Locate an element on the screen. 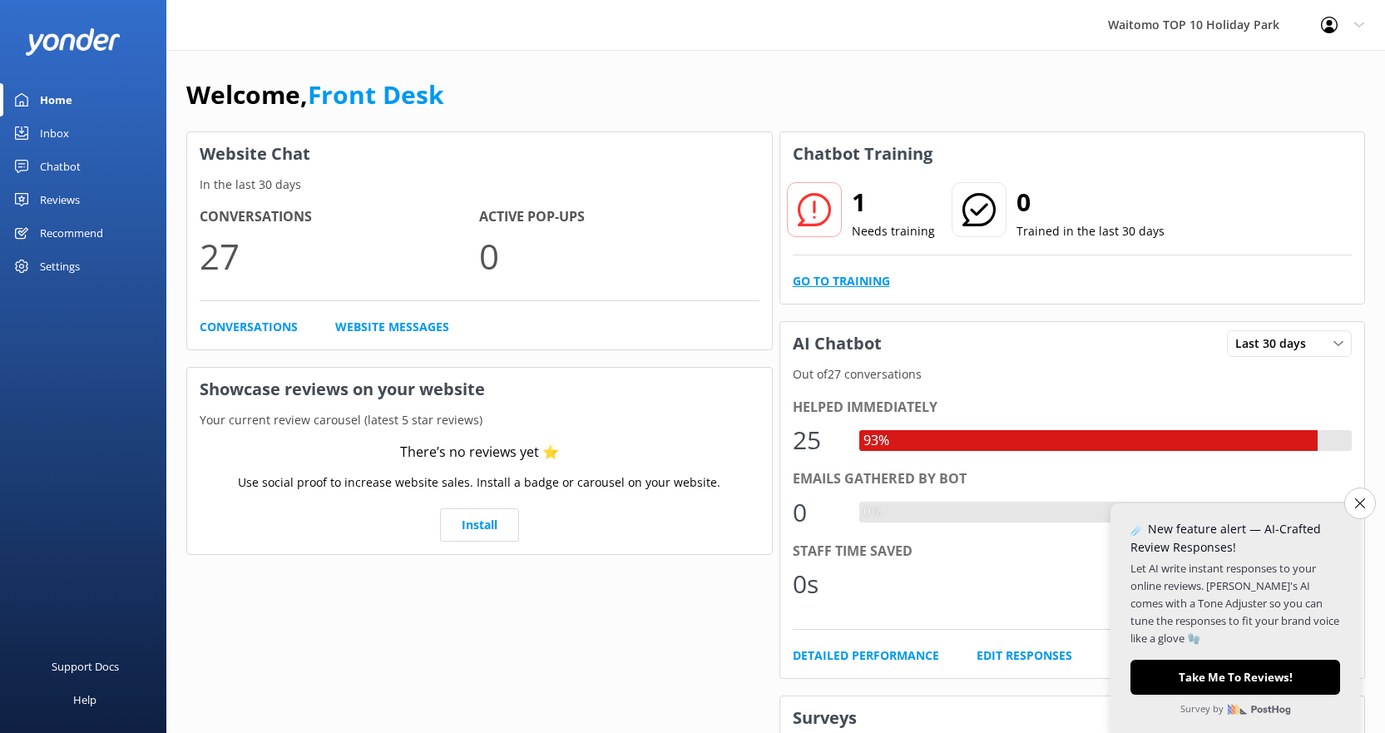 The width and height of the screenshot is (1385, 733). a: Conversations is located at coordinates (249, 327).